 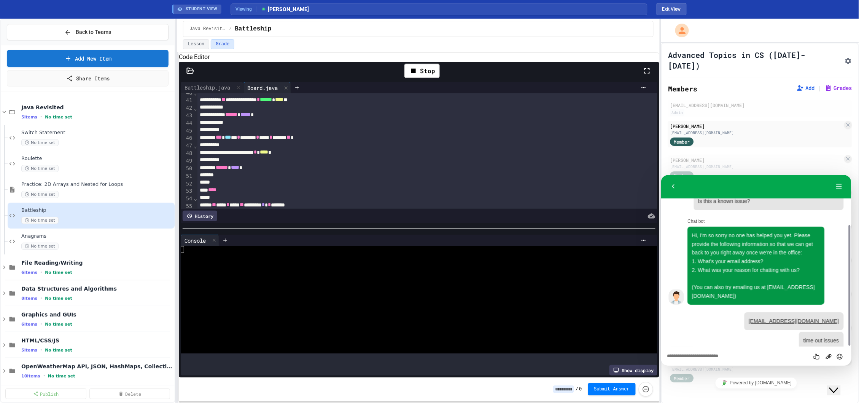 What do you see at coordinates (97, 366) in the screenshot?
I see `span: OpenWeatherMap API, JSON, HashMaps, Collections within Collections` at bounding box center [97, 366].